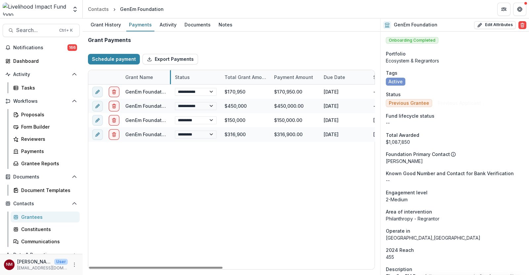  Describe the element at coordinates (75, 9) in the screenshot. I see `button: Open entity switcher` at that location.